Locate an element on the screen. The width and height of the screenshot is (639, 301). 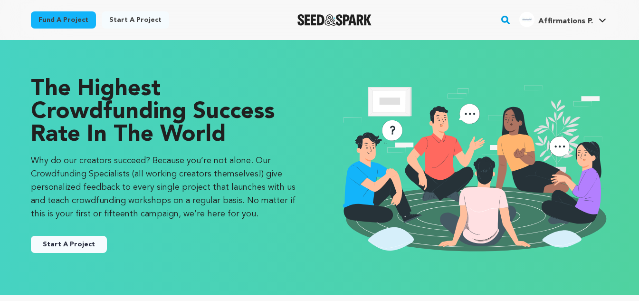
a: Affirmations P.'s Profile is located at coordinates (562, 19).